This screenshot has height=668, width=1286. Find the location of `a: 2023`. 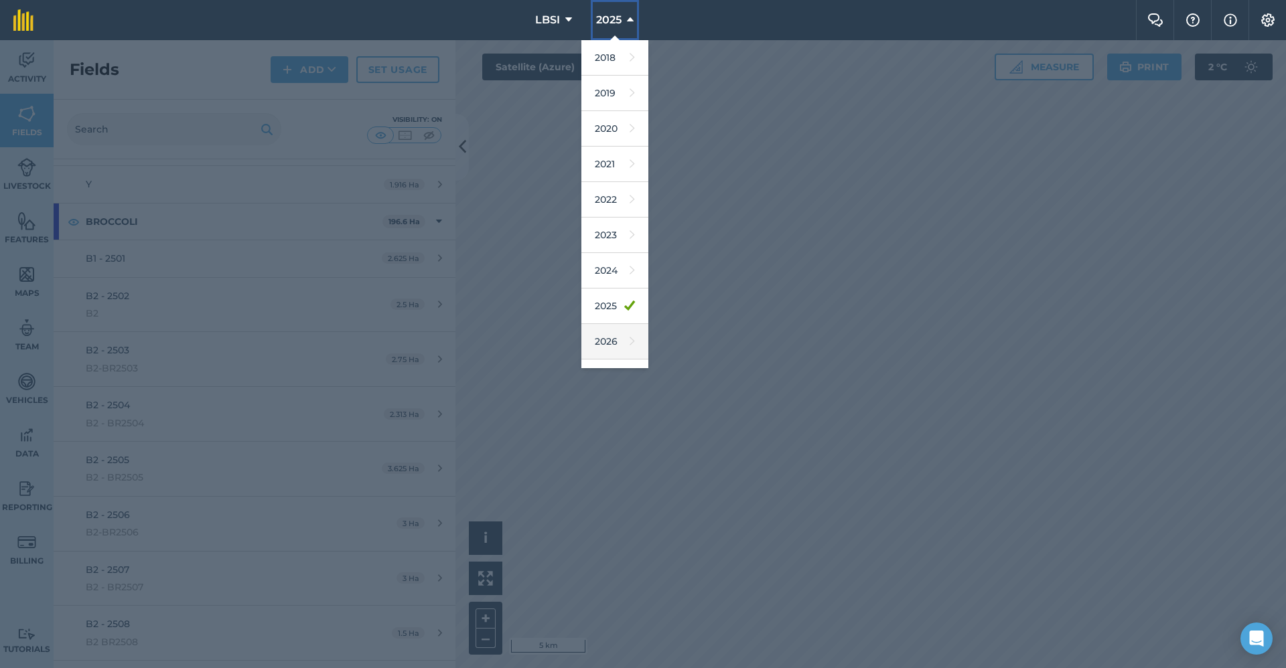

a: 2023 is located at coordinates (615, 235).